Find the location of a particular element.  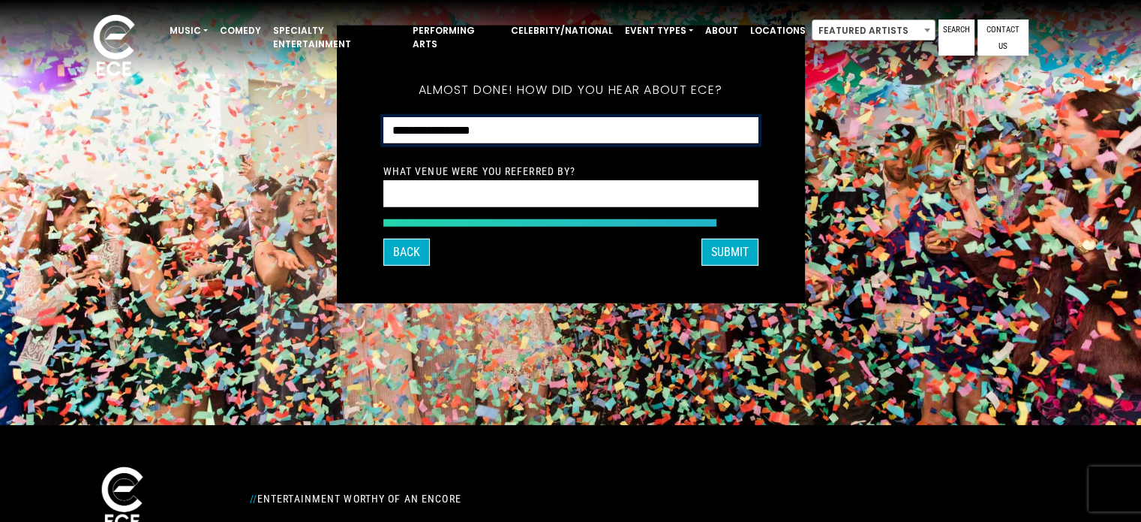

a: About is located at coordinates (722, 31).